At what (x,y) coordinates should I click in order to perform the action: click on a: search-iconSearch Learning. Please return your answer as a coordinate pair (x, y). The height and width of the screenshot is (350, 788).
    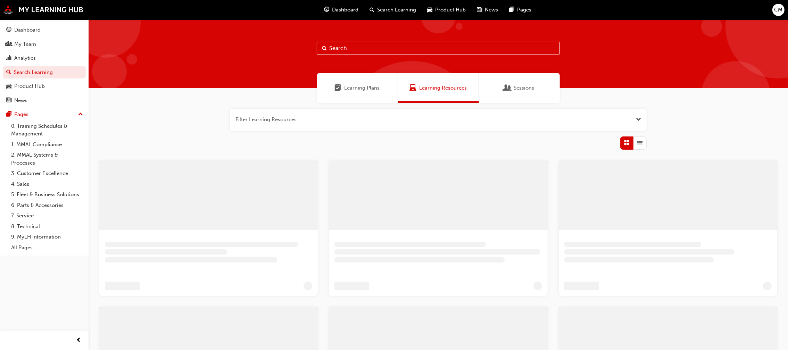
    Looking at the image, I should click on (393, 10).